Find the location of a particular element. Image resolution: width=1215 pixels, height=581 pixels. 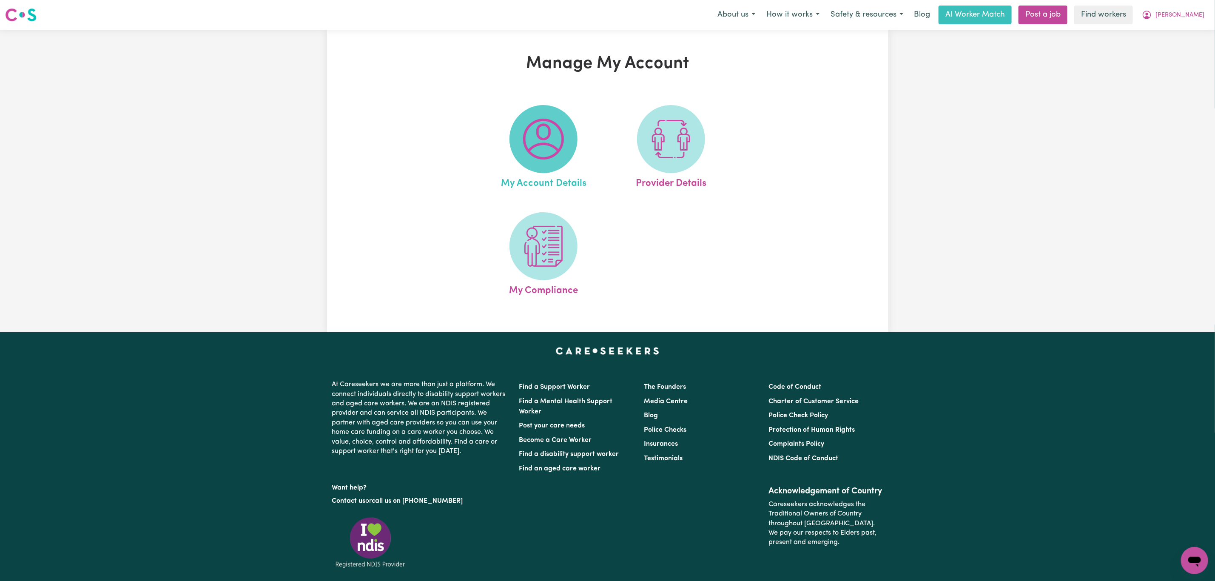

p: Want help? is located at coordinates (421, 486).